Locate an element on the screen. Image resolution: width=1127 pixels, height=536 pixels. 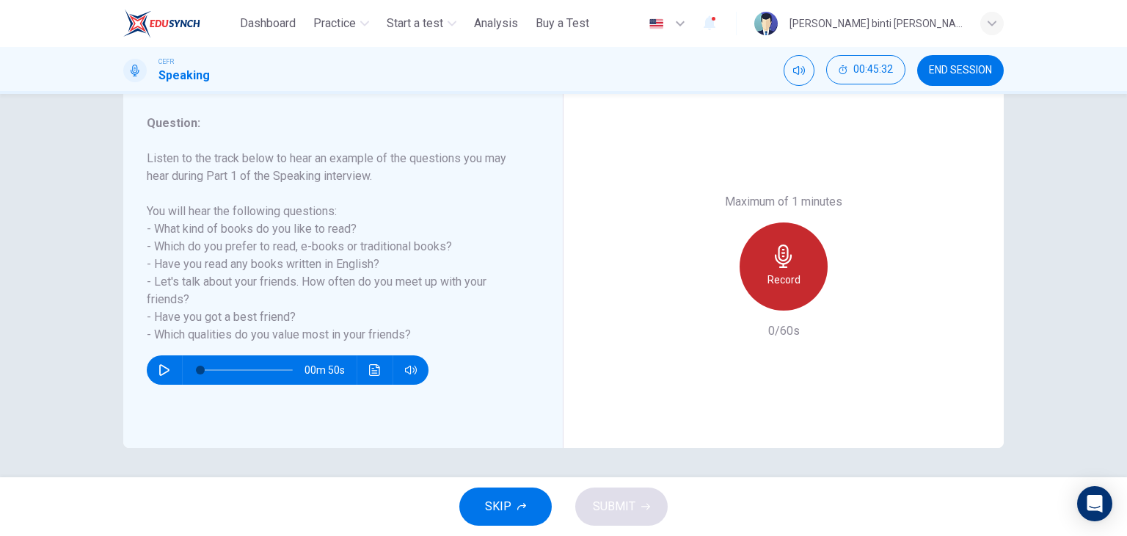
h6: Listen to the track below to hear an example of the questions you may hear during Part 1 of the S... is located at coordinates (334, 247).